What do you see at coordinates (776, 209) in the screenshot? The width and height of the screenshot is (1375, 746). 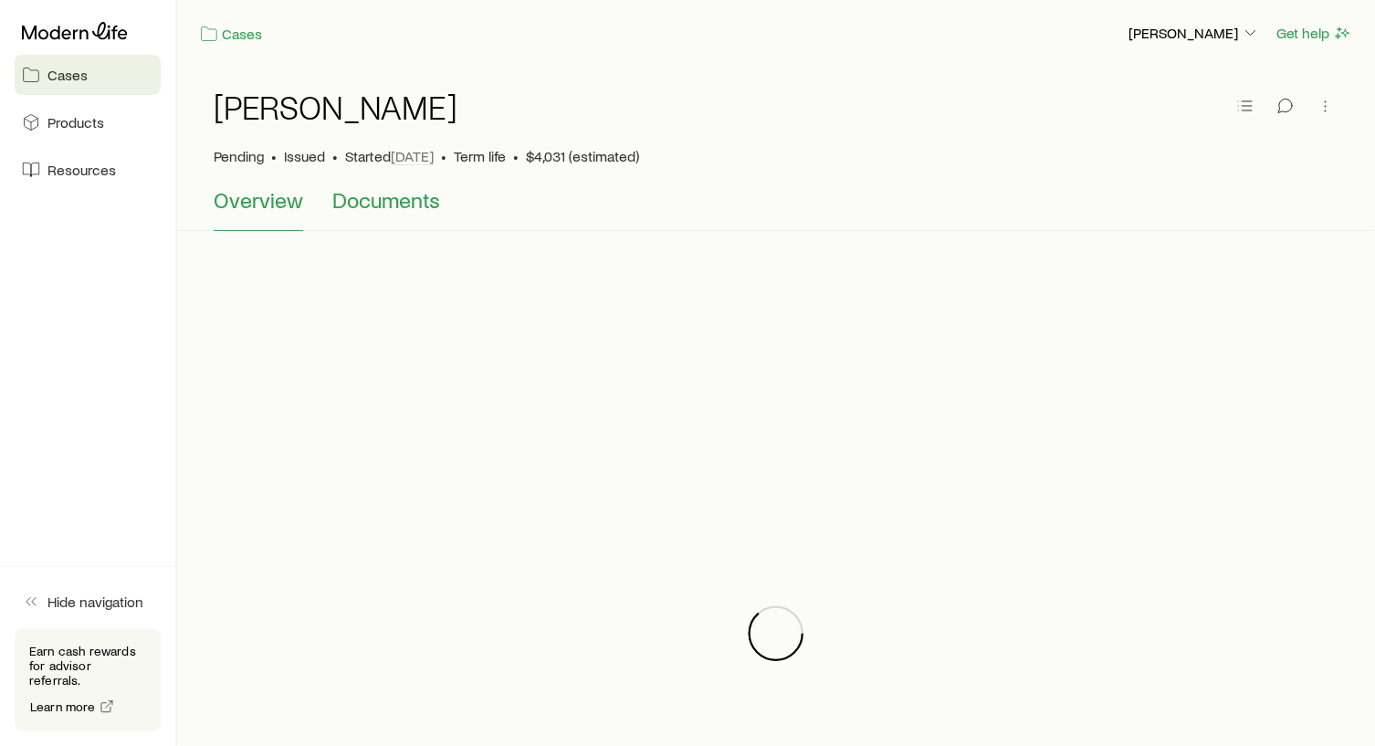 I see `div: Case details tabs` at bounding box center [776, 209].